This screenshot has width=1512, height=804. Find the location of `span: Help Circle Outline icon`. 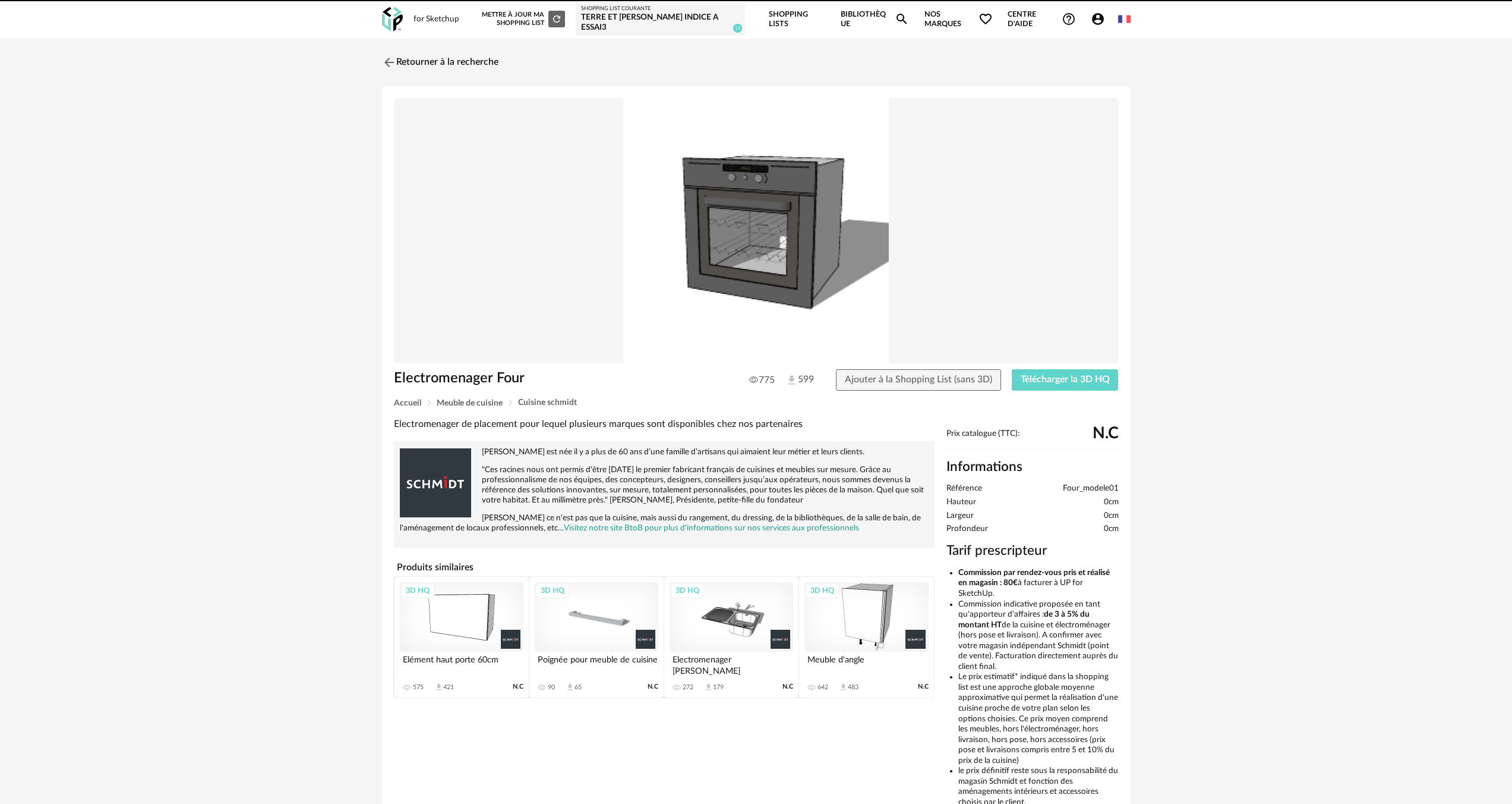

span: Help Circle Outline icon is located at coordinates (1069, 19).